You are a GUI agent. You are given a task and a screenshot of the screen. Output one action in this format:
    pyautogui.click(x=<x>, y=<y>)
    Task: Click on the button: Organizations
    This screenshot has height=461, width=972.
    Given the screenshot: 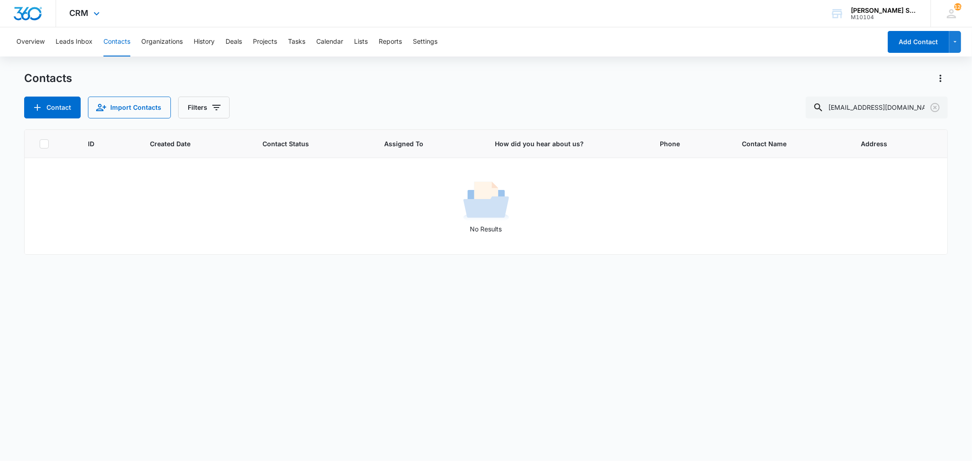 What is the action you would take?
    pyautogui.click(x=162, y=42)
    